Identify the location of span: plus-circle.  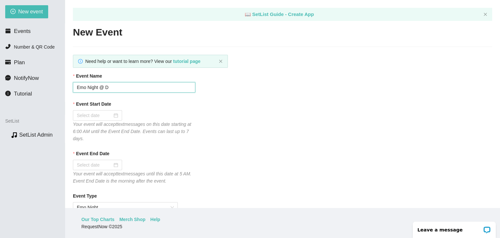
(13, 12).